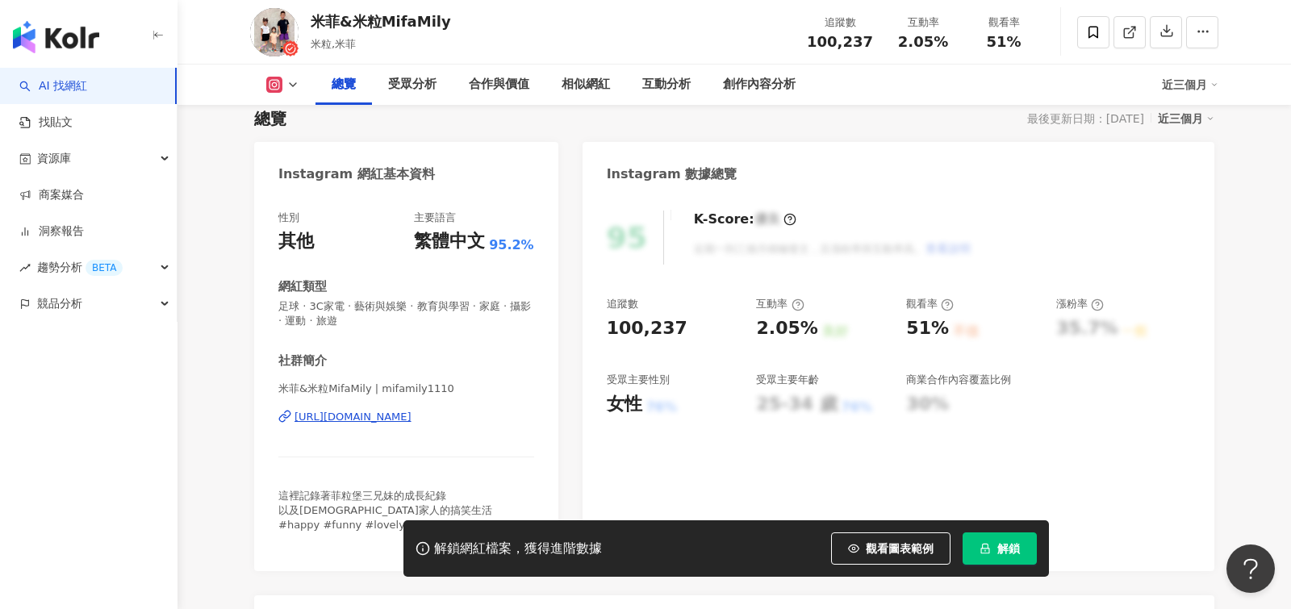  Describe the element at coordinates (52, 195) in the screenshot. I see `a: 商案媒合` at that location.